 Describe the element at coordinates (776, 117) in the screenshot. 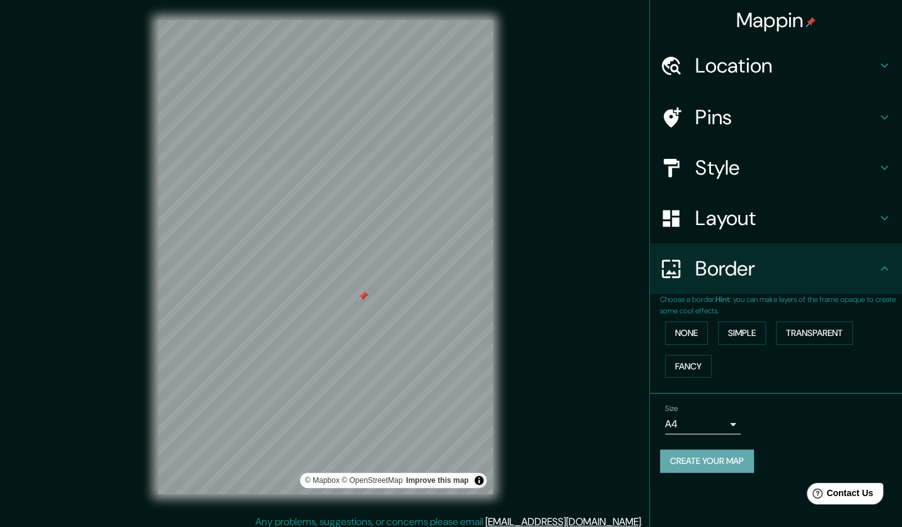

I see `div: Pins` at that location.